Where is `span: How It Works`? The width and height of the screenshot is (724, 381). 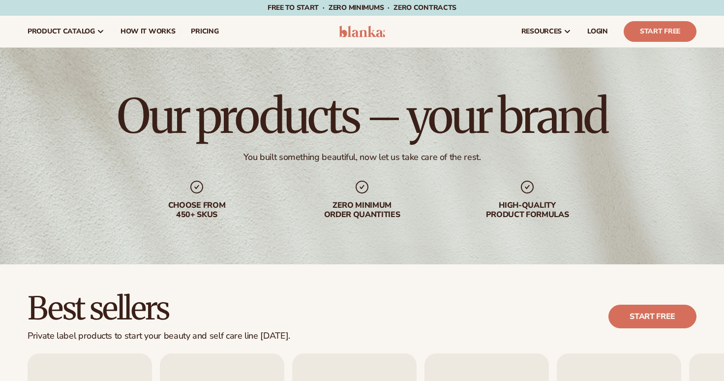 span: How It Works is located at coordinates (148, 31).